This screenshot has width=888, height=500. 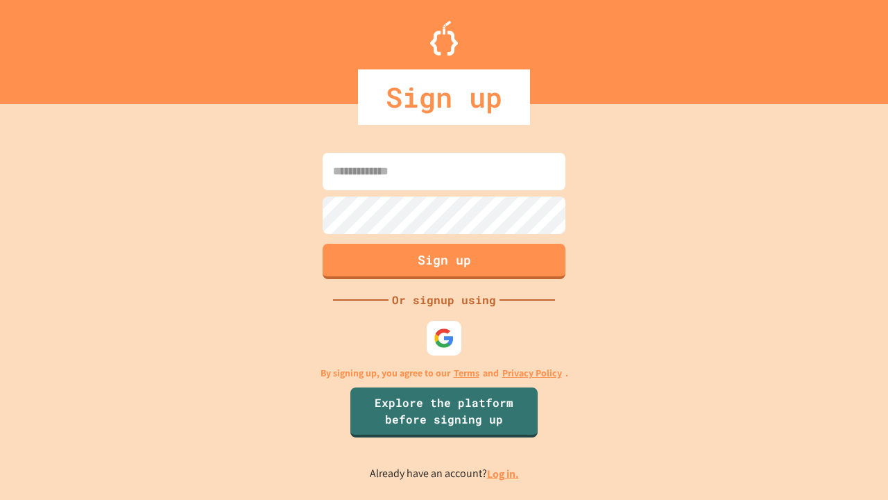 What do you see at coordinates (444, 38) in the screenshot?
I see `img: Logo.svg` at bounding box center [444, 38].